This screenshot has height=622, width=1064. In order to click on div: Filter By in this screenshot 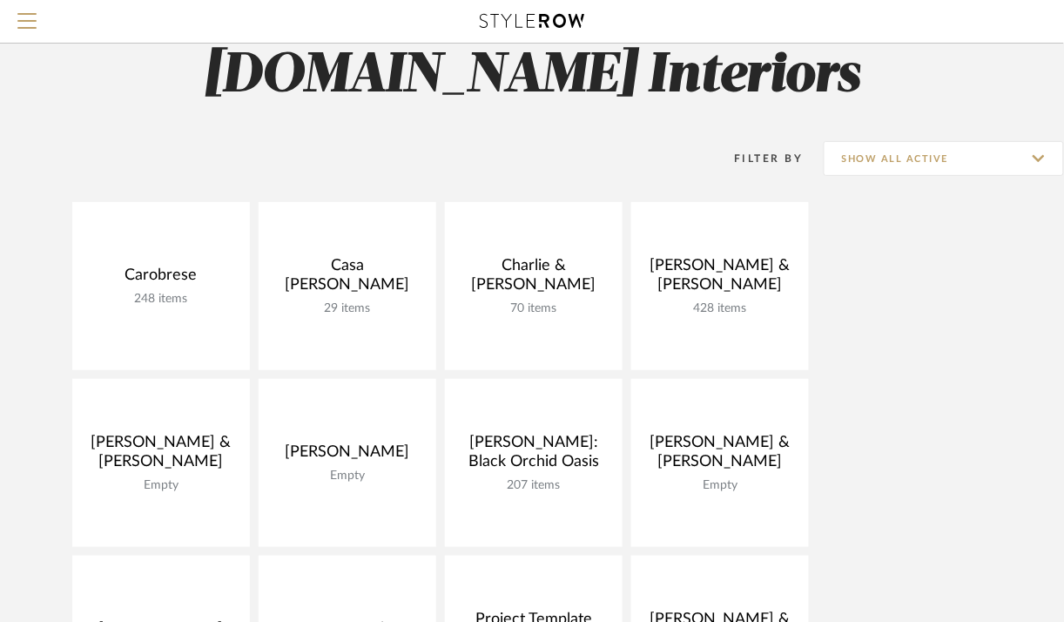, I will do `click(757, 158)`.